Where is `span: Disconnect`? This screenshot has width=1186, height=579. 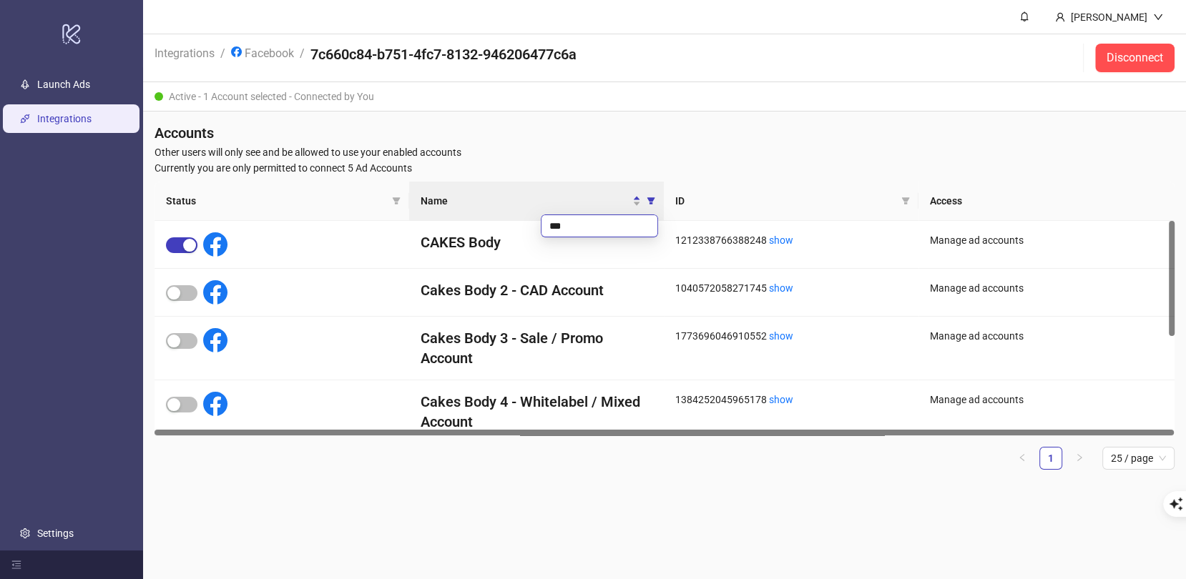
span: Disconnect is located at coordinates (1134, 58).